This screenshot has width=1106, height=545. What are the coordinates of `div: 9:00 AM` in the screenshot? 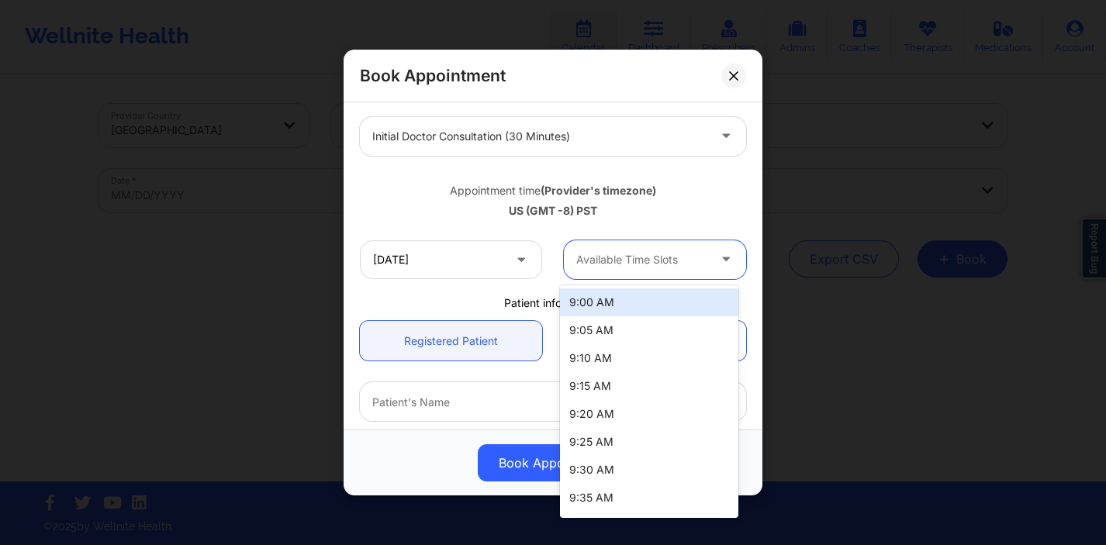 It's located at (649, 303).